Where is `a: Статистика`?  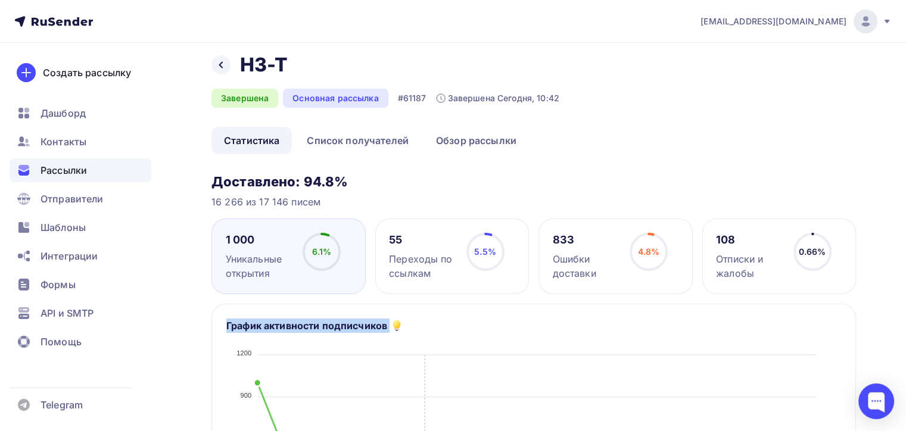 a: Статистика is located at coordinates (251, 141).